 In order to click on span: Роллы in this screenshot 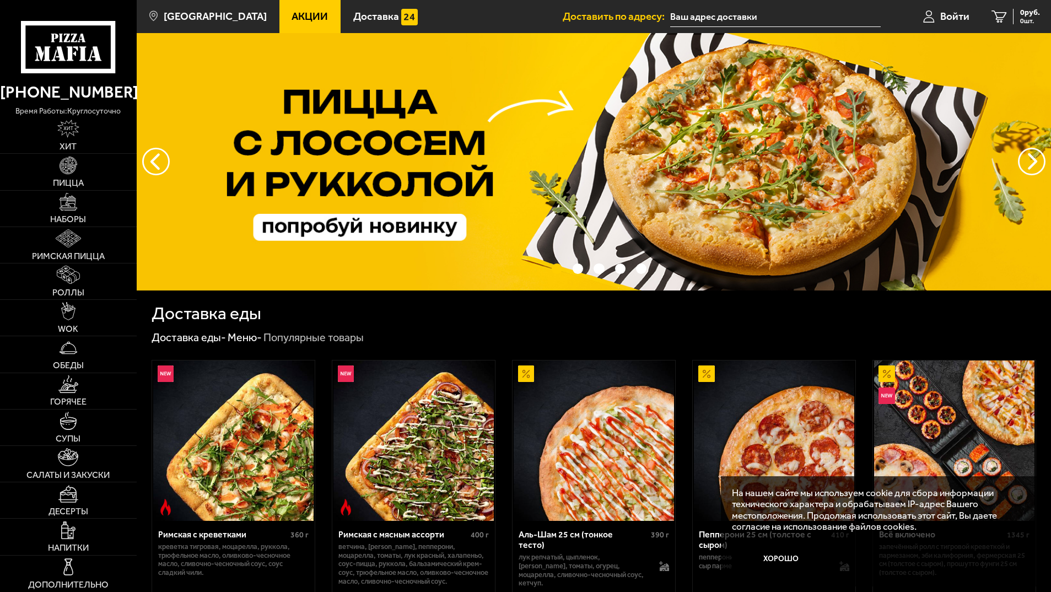, I will do `click(68, 293)`.